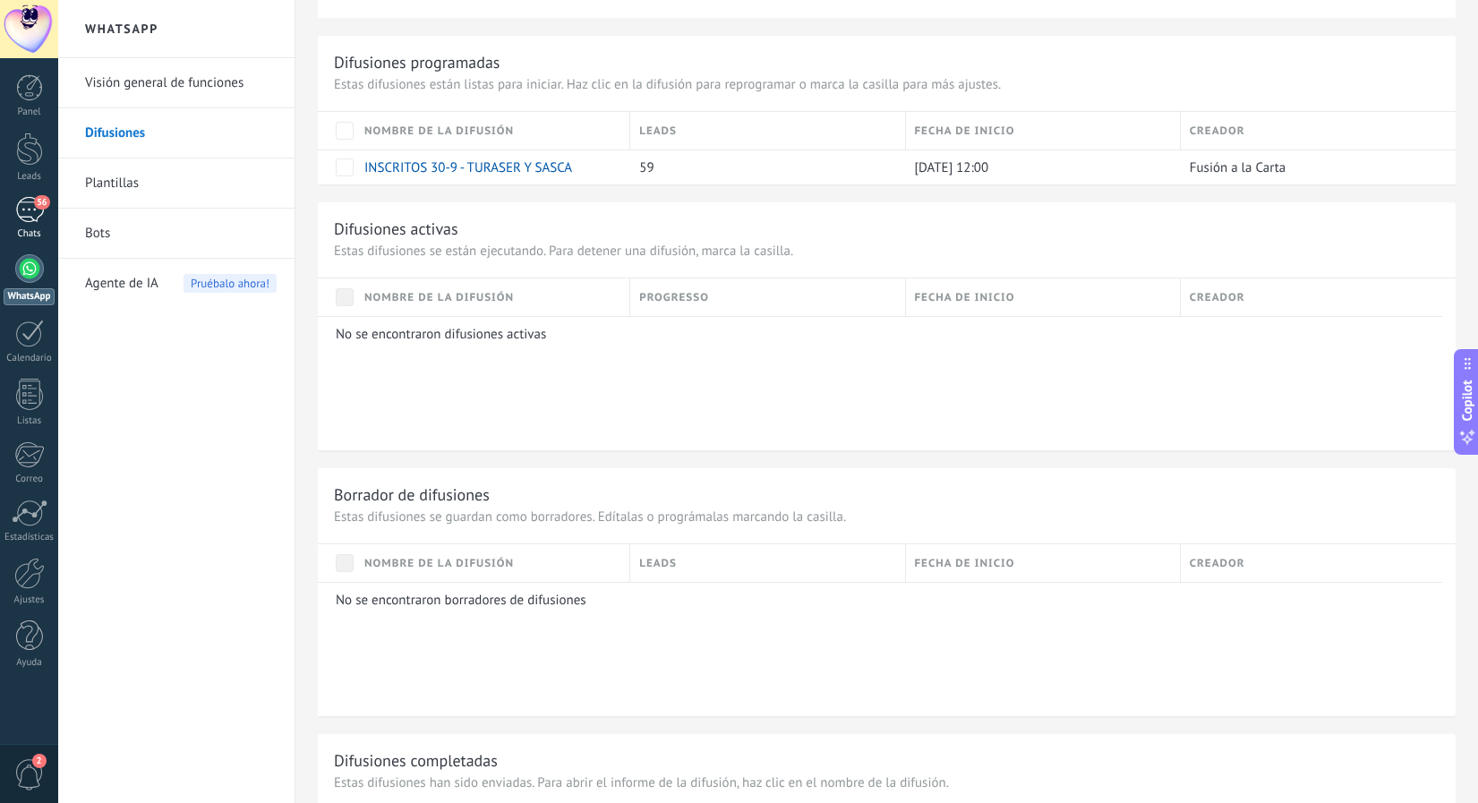 Image resolution: width=1478 pixels, height=803 pixels. Describe the element at coordinates (763, 167) in the screenshot. I see `div: 59` at that location.